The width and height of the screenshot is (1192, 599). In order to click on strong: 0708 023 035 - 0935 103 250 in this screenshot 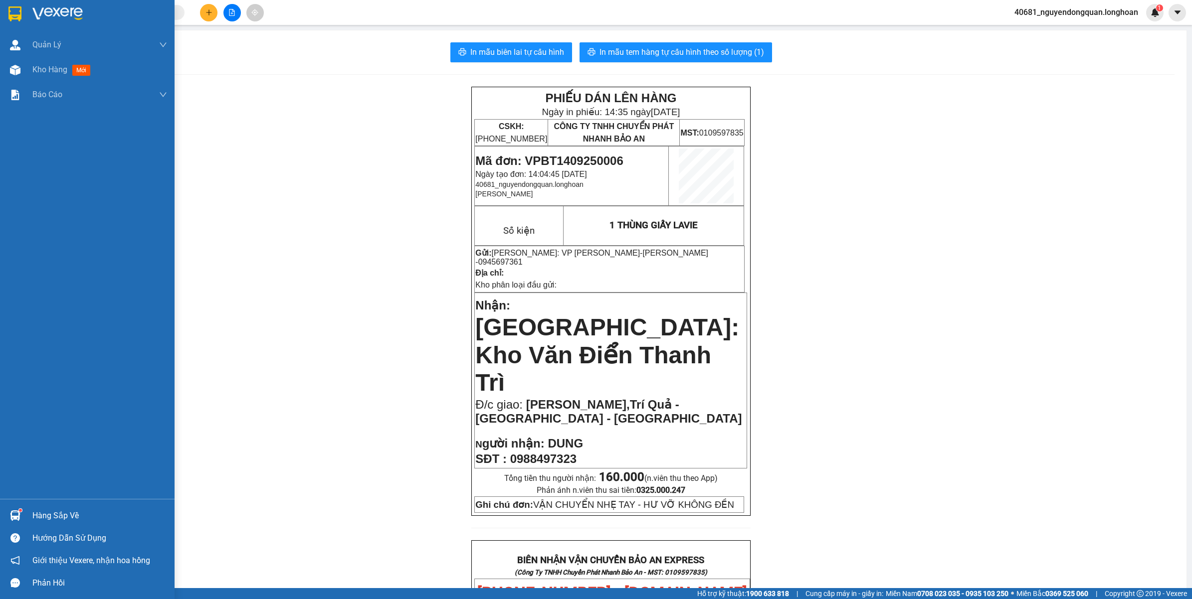, I will do `click(962, 594)`.